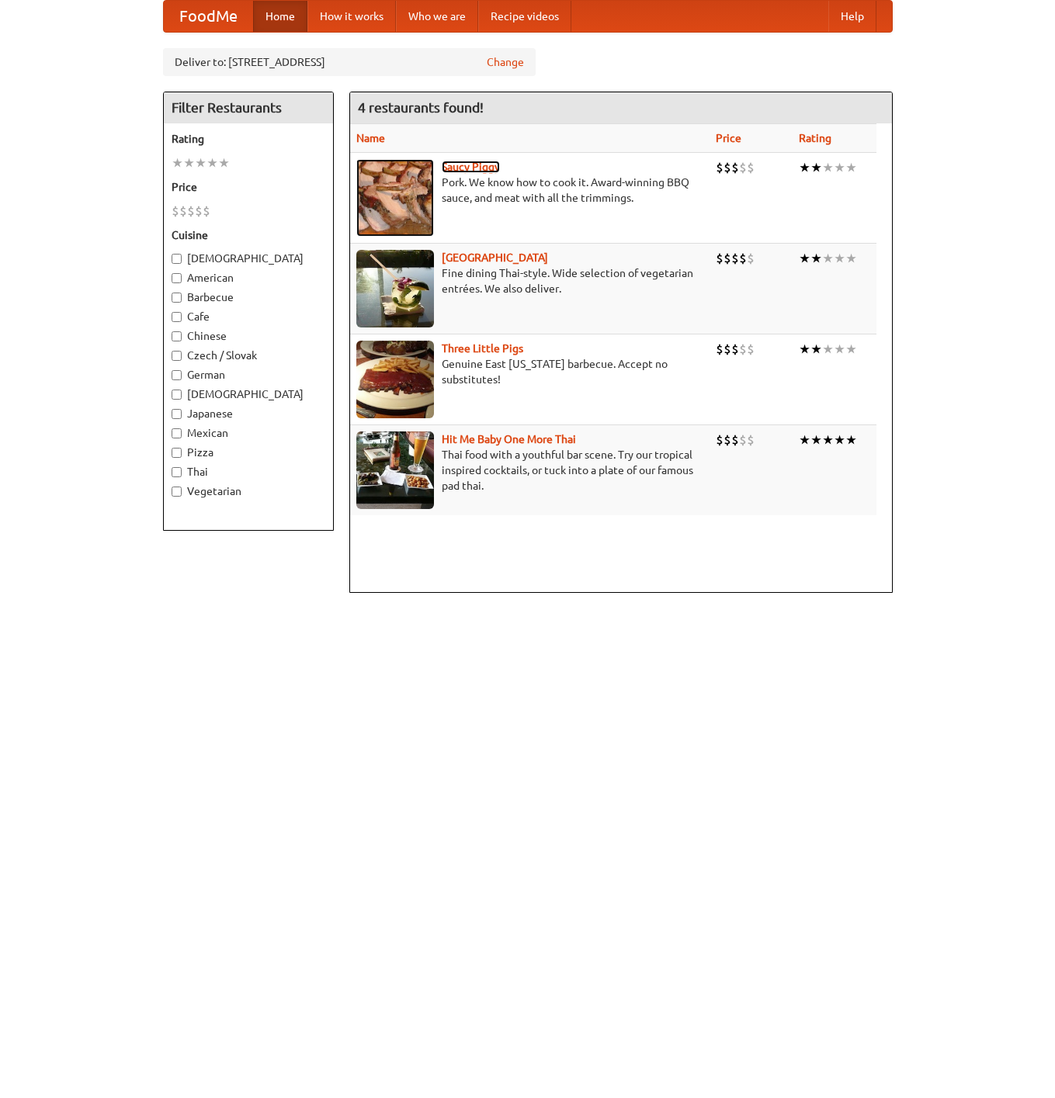 The width and height of the screenshot is (1055, 1098). I want to click on h5: Price, so click(248, 187).